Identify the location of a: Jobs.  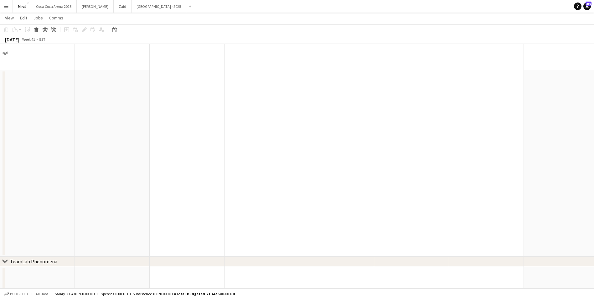
(38, 18).